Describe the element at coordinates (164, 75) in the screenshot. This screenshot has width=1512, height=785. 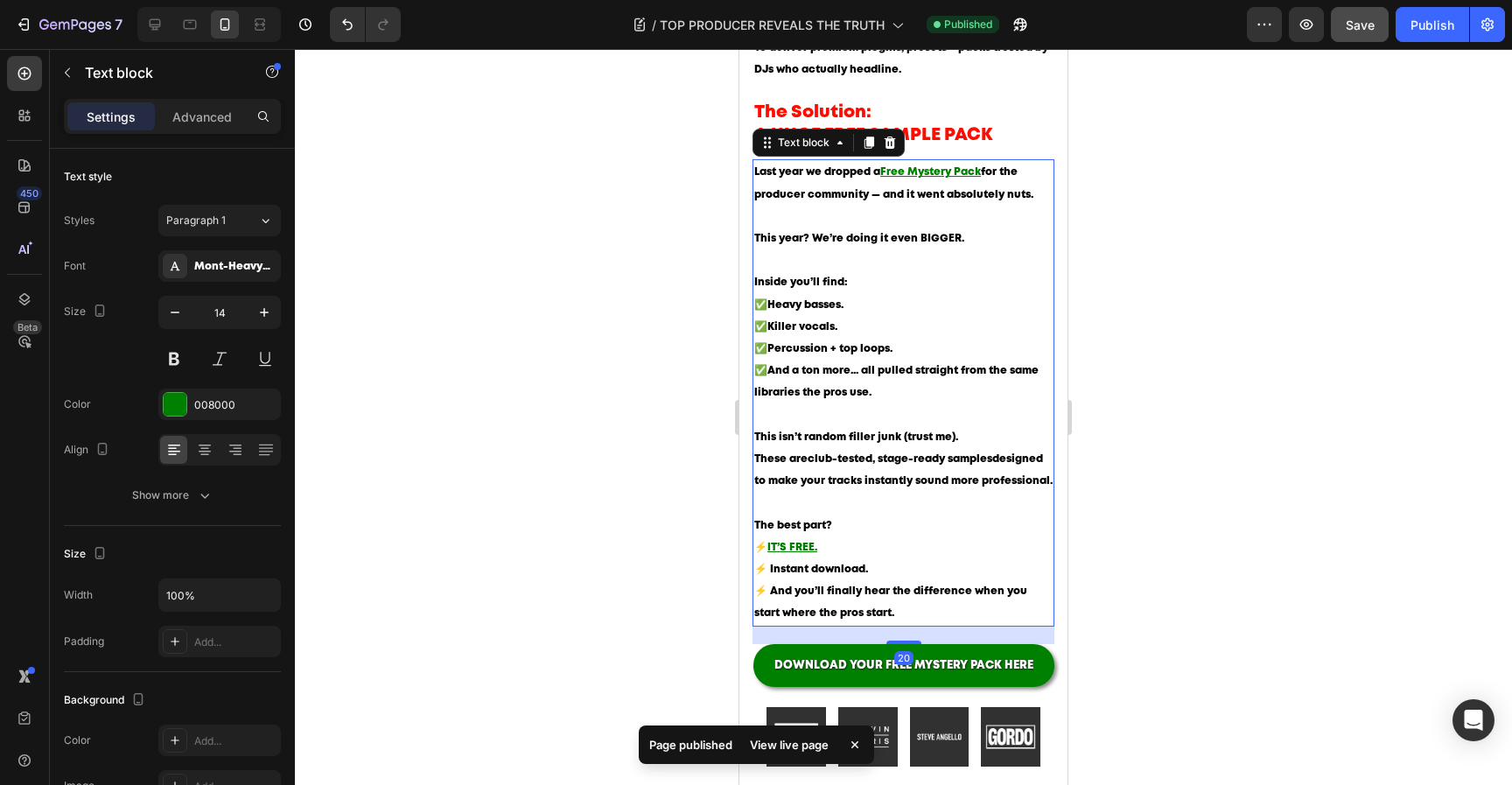
I see `h2: The Solution: A HUGE FREE SAMPLE PACK` at that location.